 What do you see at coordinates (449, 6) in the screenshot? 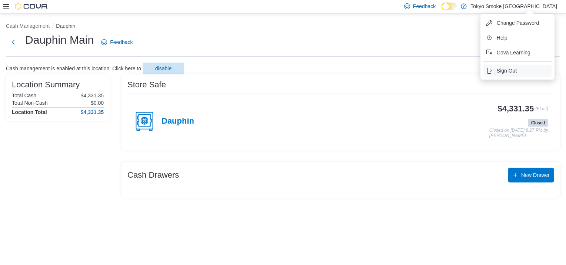
I see `input: Dark Mode` at bounding box center [449, 6].